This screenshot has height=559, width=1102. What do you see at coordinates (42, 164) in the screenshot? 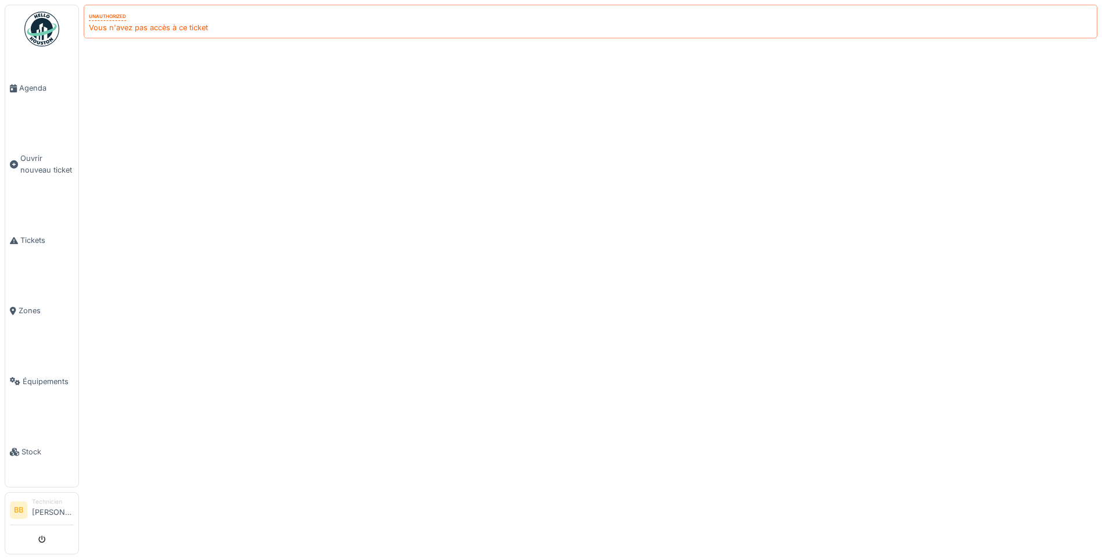
I see `a: Ouvrir nouveau ticket` at bounding box center [42, 164].